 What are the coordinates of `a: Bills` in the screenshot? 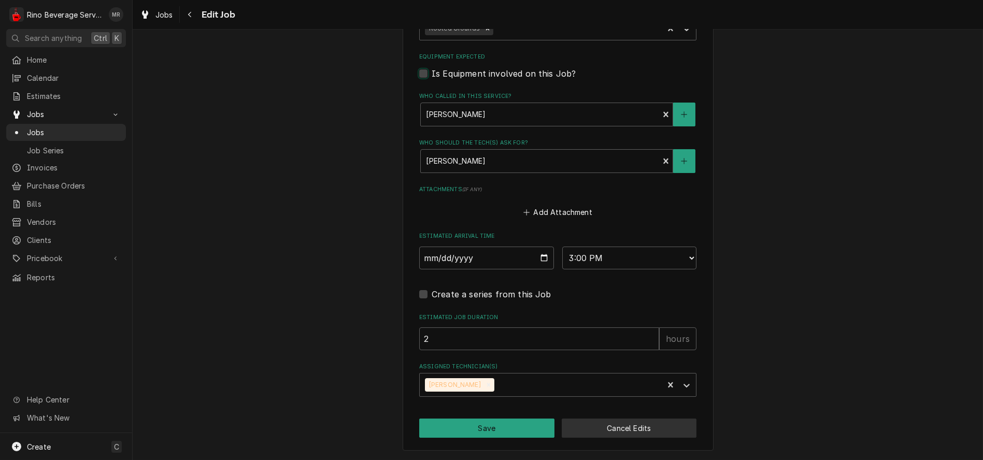 It's located at (66, 204).